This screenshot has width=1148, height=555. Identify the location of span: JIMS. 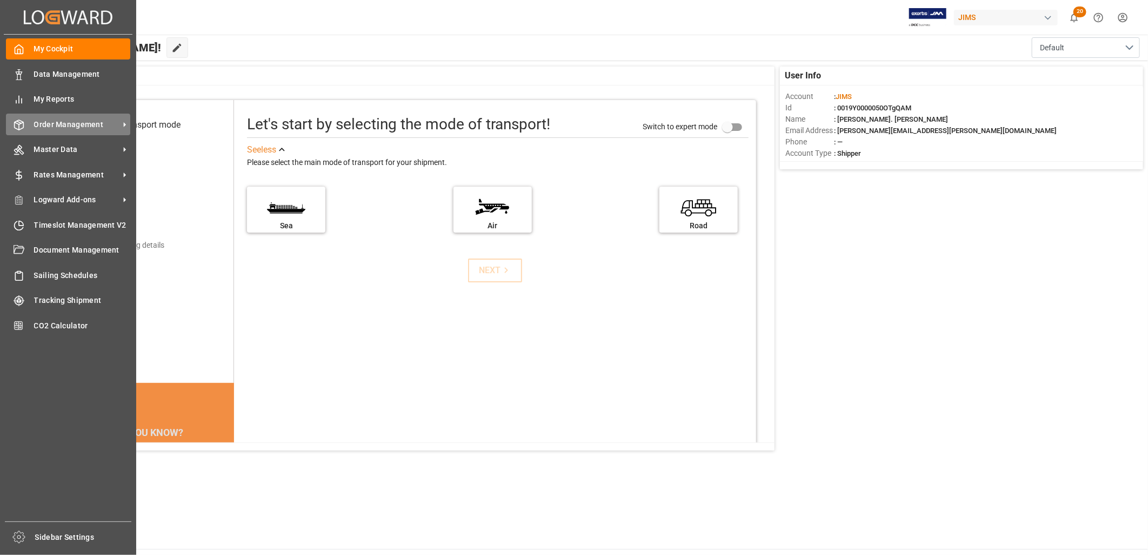
(844, 96).